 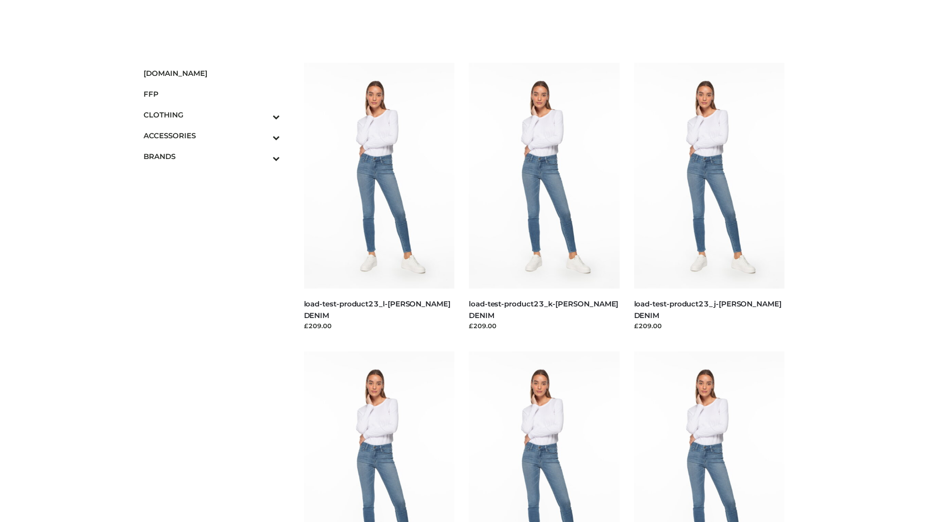 What do you see at coordinates (212, 115) in the screenshot?
I see `span: CLOTHING` at bounding box center [212, 115].